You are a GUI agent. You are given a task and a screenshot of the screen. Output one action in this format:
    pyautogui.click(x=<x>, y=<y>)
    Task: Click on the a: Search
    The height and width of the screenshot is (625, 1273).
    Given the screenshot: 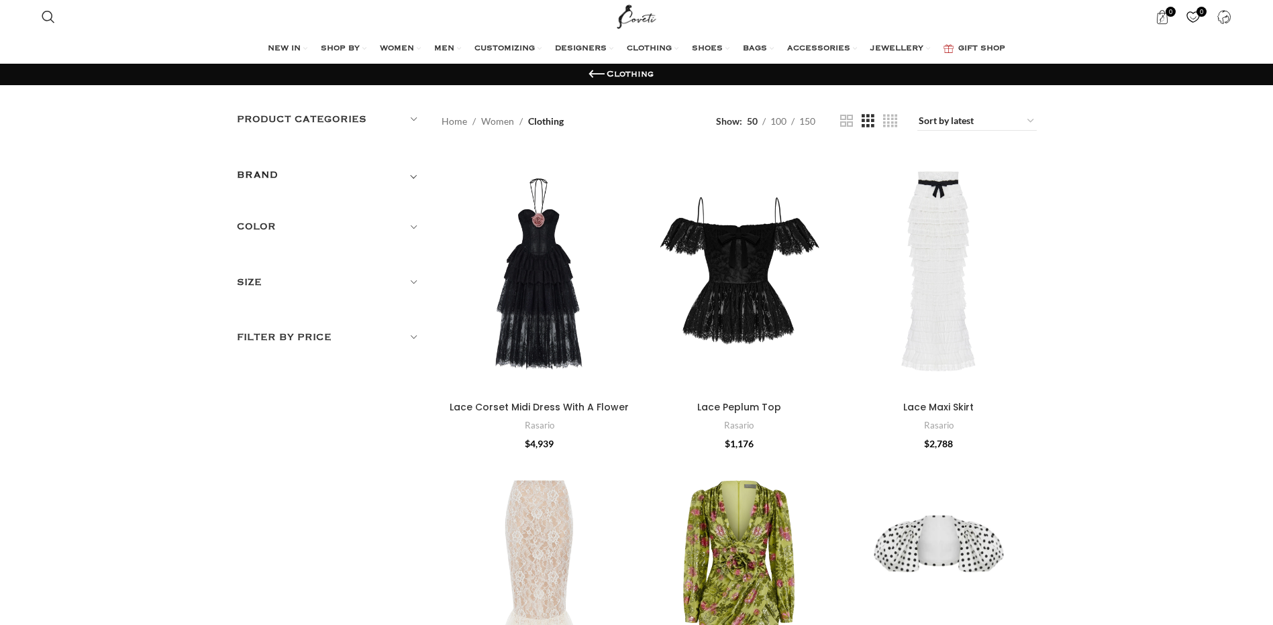 What is the action you would take?
    pyautogui.click(x=48, y=17)
    